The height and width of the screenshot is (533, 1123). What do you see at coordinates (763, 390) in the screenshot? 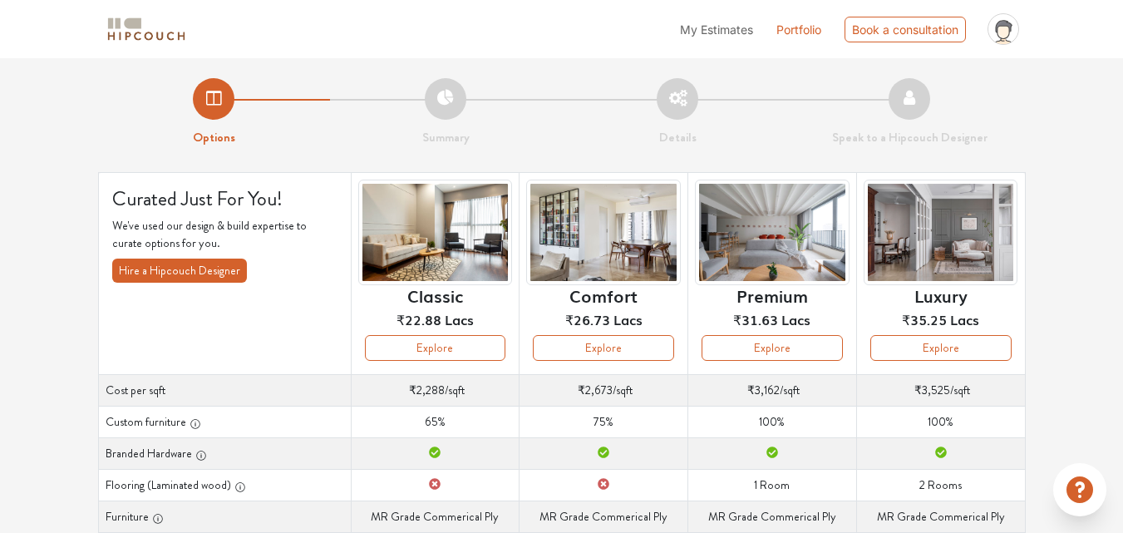
I see `span: ₹3,162` at bounding box center [763, 390].